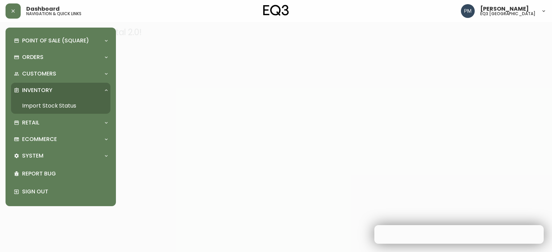 Image resolution: width=552 pixels, height=252 pixels. Describe the element at coordinates (61, 139) in the screenshot. I see `div: Ecommerce` at that location.